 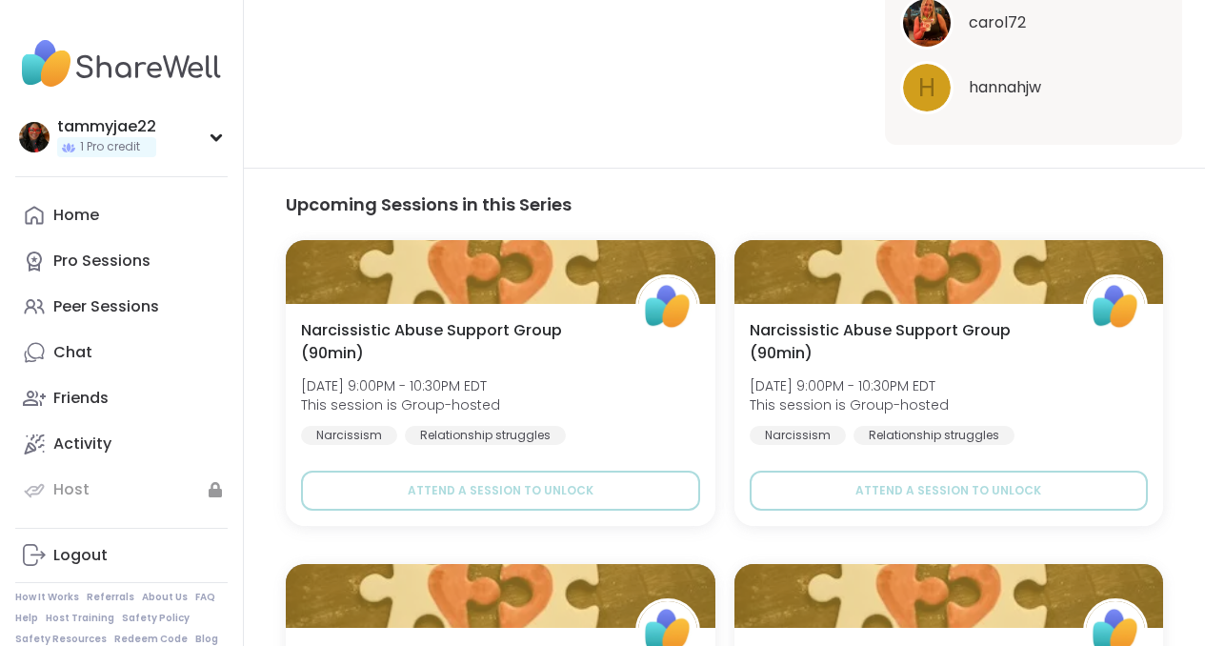 I want to click on div: Peer Sessions, so click(x=106, y=307).